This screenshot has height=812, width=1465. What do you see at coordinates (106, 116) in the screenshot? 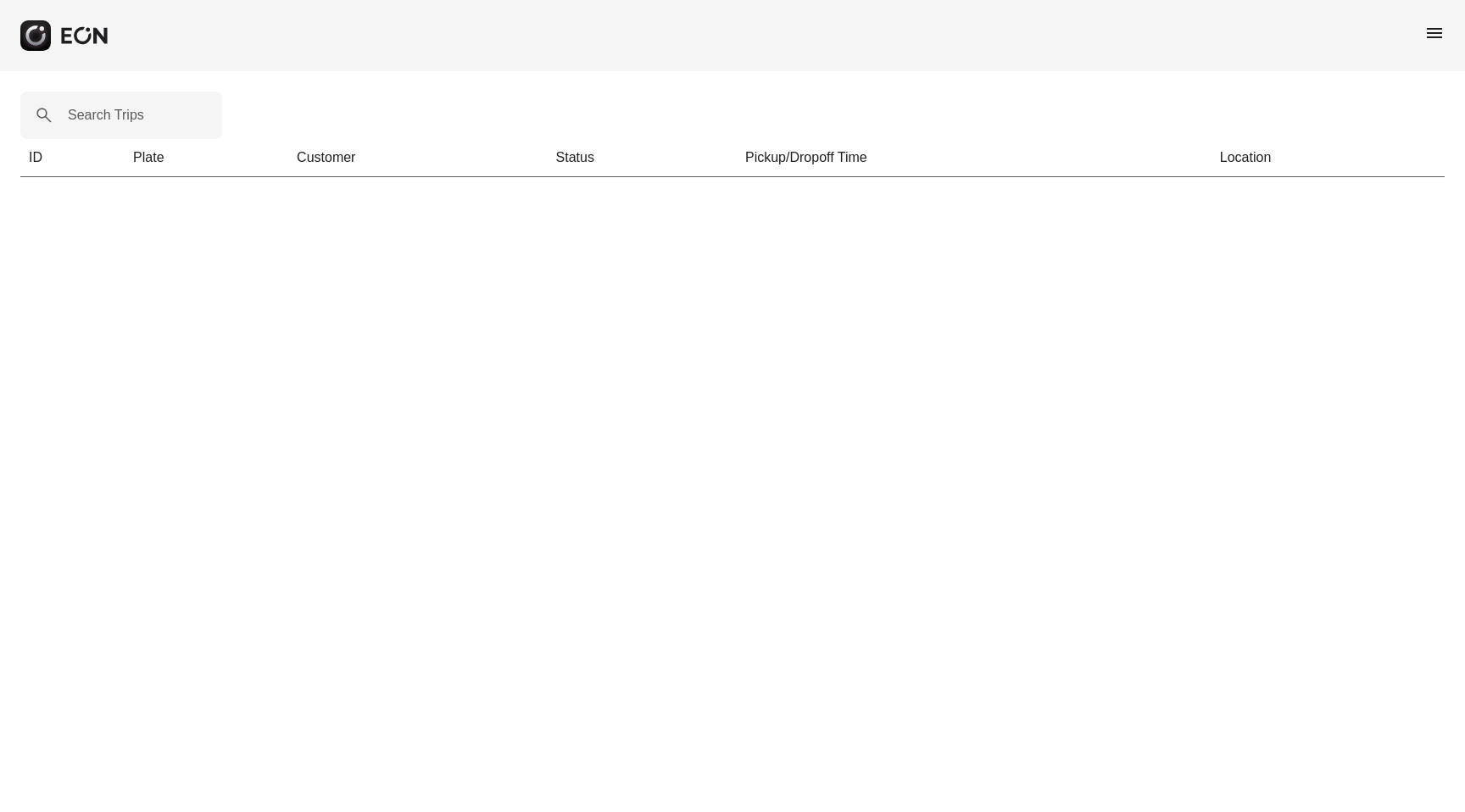
I see `label: Search Trips` at bounding box center [106, 116].